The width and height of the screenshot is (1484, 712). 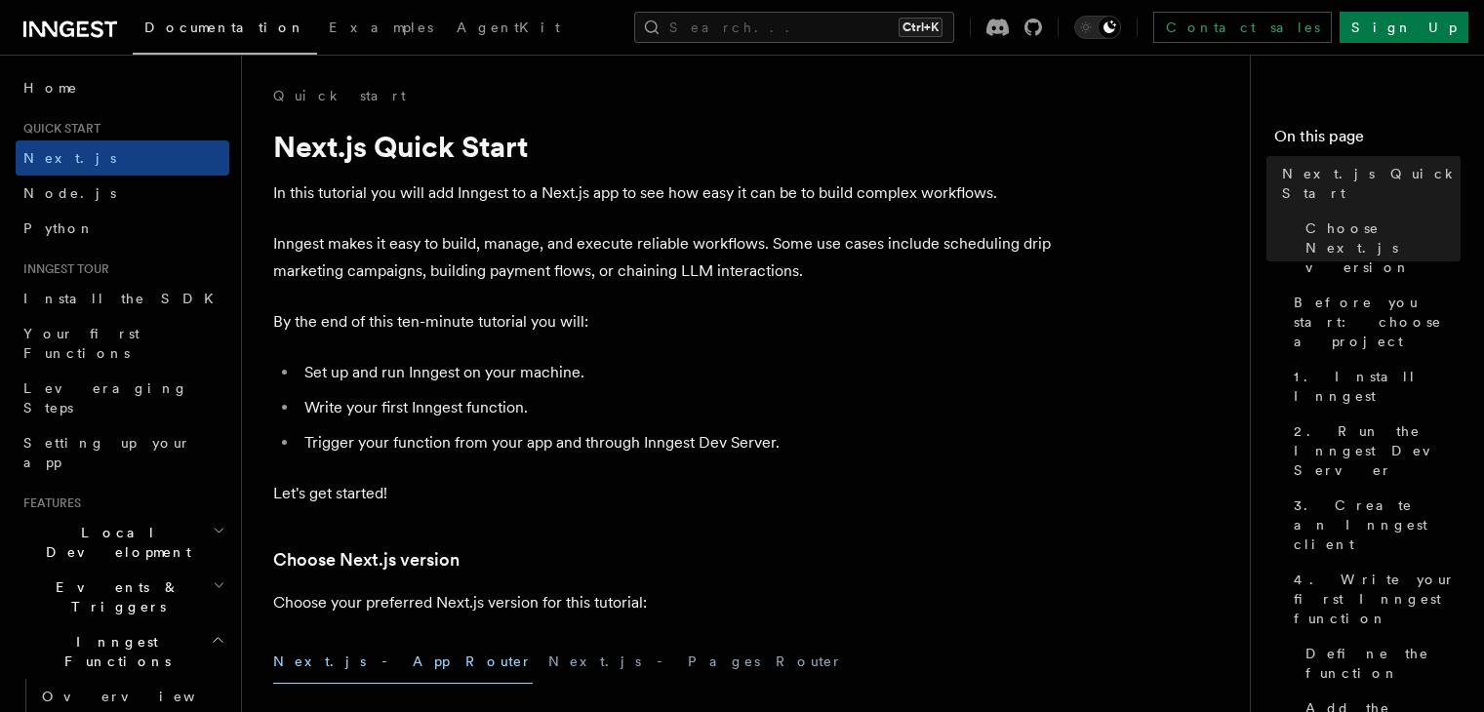 I want to click on a: Define the function, so click(x=1379, y=664).